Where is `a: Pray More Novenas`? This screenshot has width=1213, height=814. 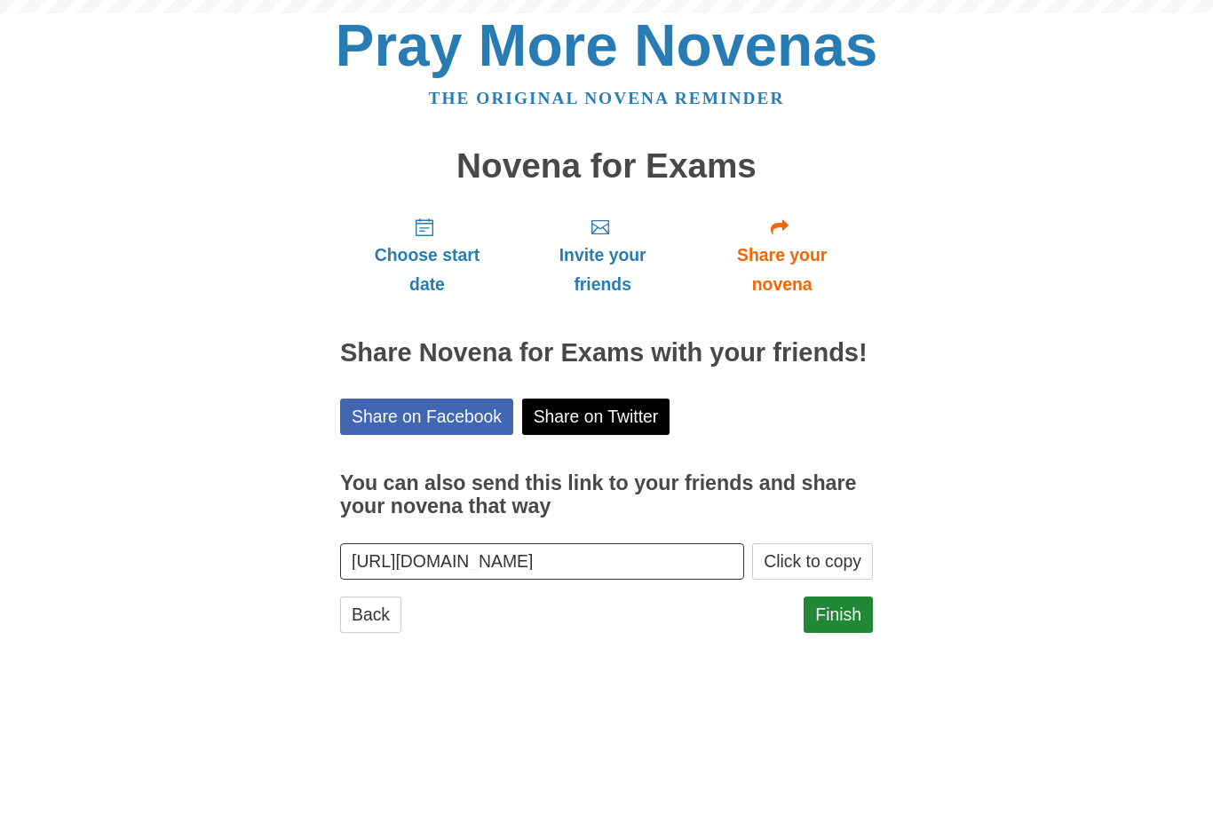 a: Pray More Novenas is located at coordinates (606, 45).